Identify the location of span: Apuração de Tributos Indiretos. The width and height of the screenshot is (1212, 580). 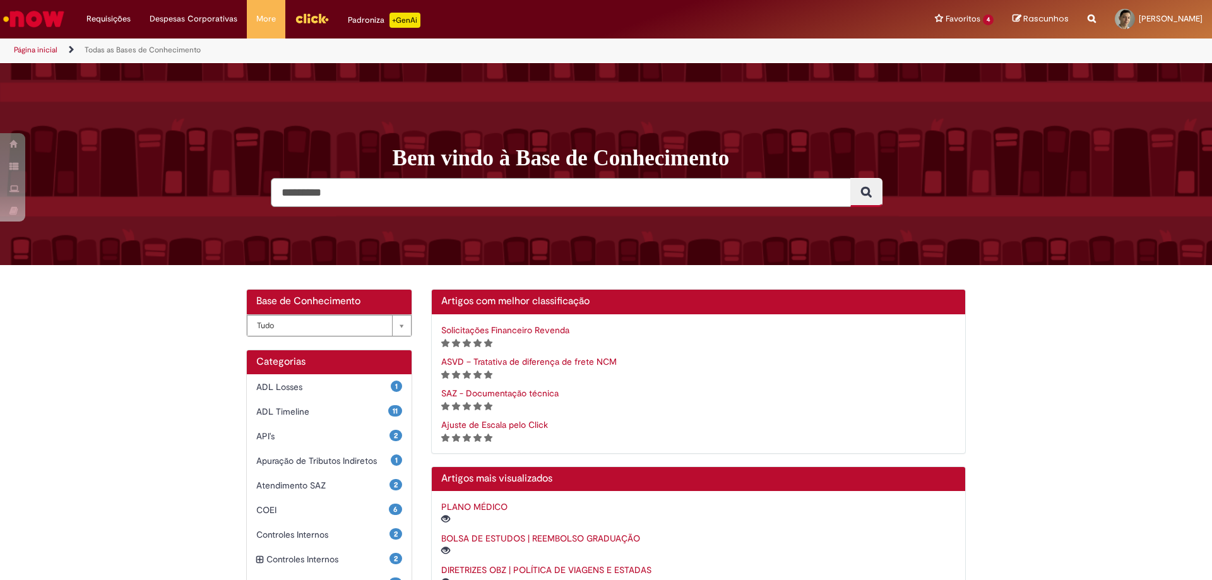
(323, 461).